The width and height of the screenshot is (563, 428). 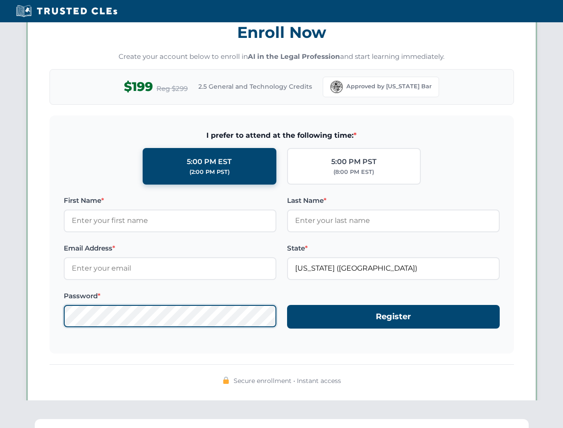 What do you see at coordinates (170, 268) in the screenshot?
I see `input: Enter your email` at bounding box center [170, 268].